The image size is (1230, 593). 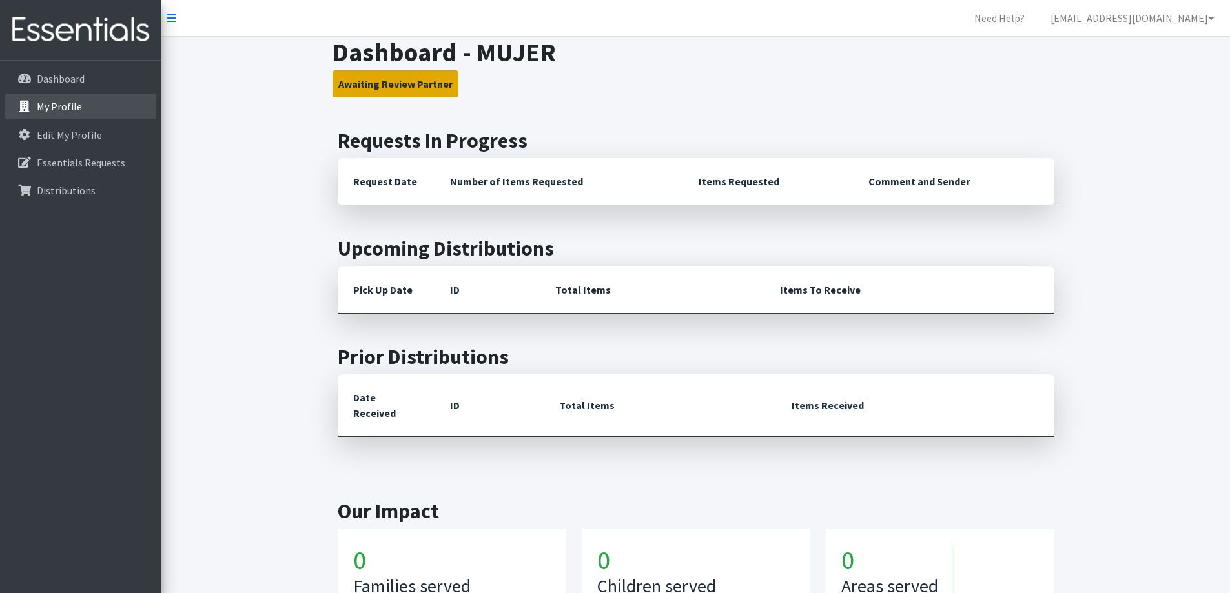 What do you see at coordinates (696, 357) in the screenshot?
I see `h2: Prior Distributions` at bounding box center [696, 357].